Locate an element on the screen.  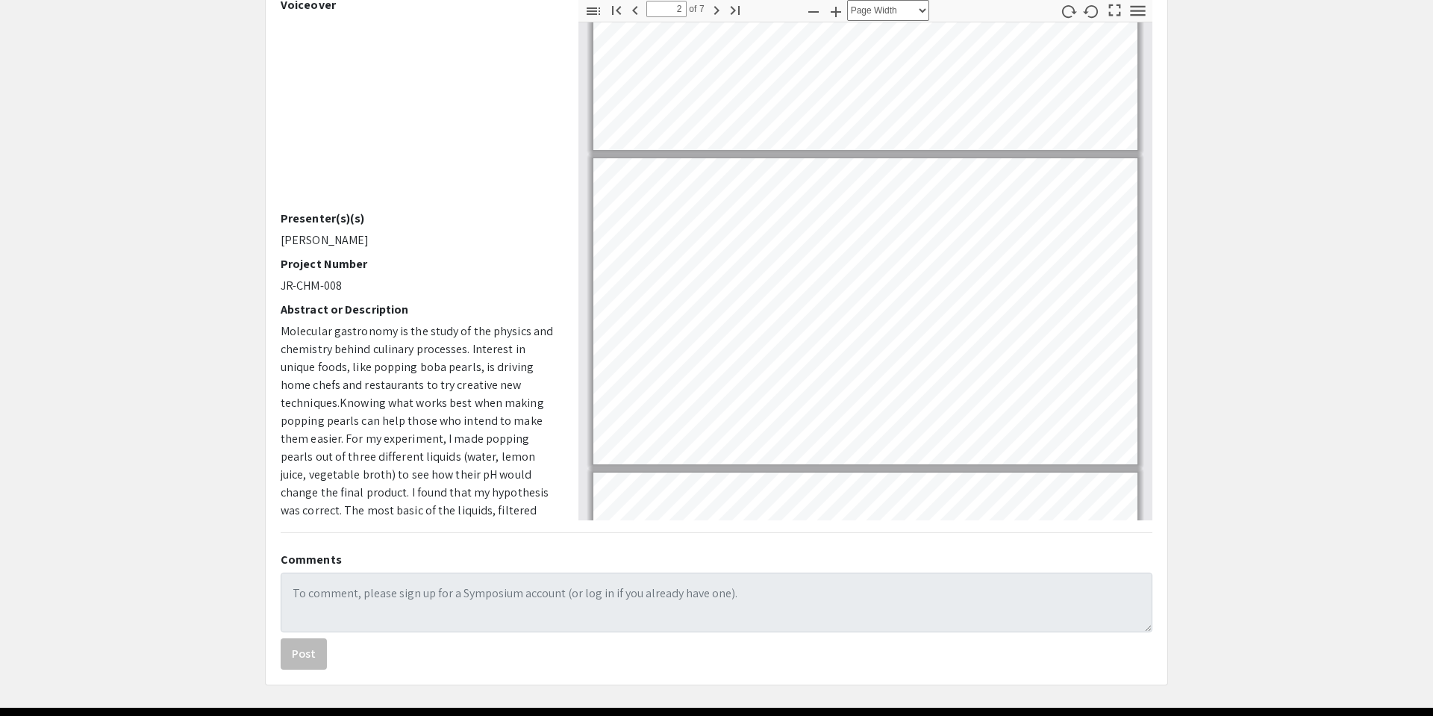
input: Page is located at coordinates (667, 9).